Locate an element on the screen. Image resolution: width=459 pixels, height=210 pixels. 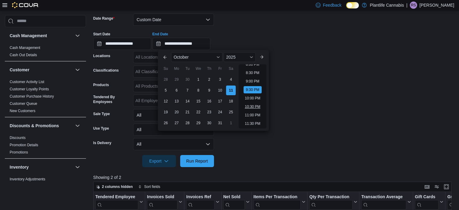
button: Items Per Transaction is located at coordinates (279, 201).